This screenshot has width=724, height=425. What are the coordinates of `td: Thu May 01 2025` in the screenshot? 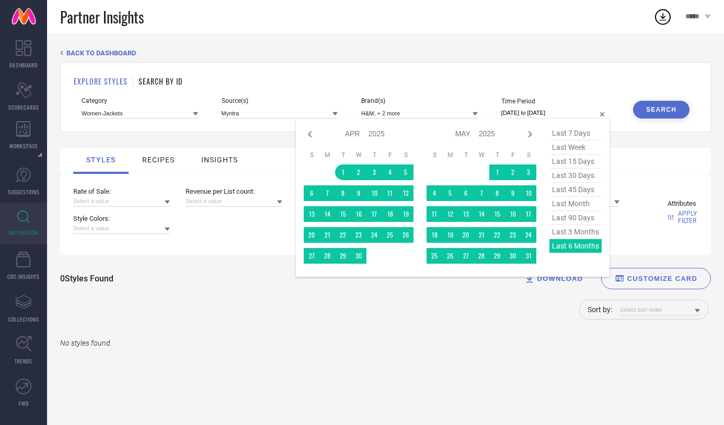 It's located at (497, 172).